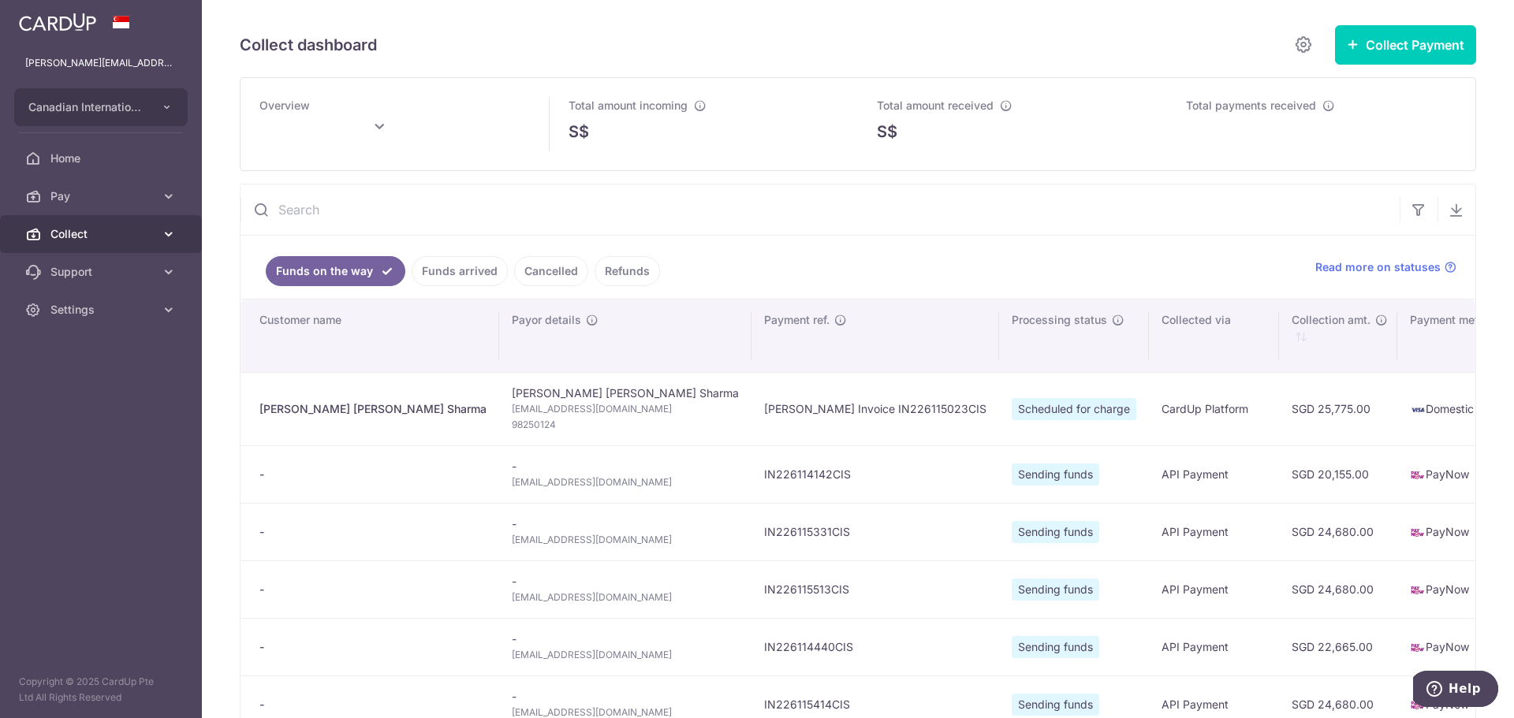 The image size is (1514, 718). What do you see at coordinates (1338, 336) in the screenshot?
I see `th: Collection amt. : activate to sort column ascending` at bounding box center [1338, 336].